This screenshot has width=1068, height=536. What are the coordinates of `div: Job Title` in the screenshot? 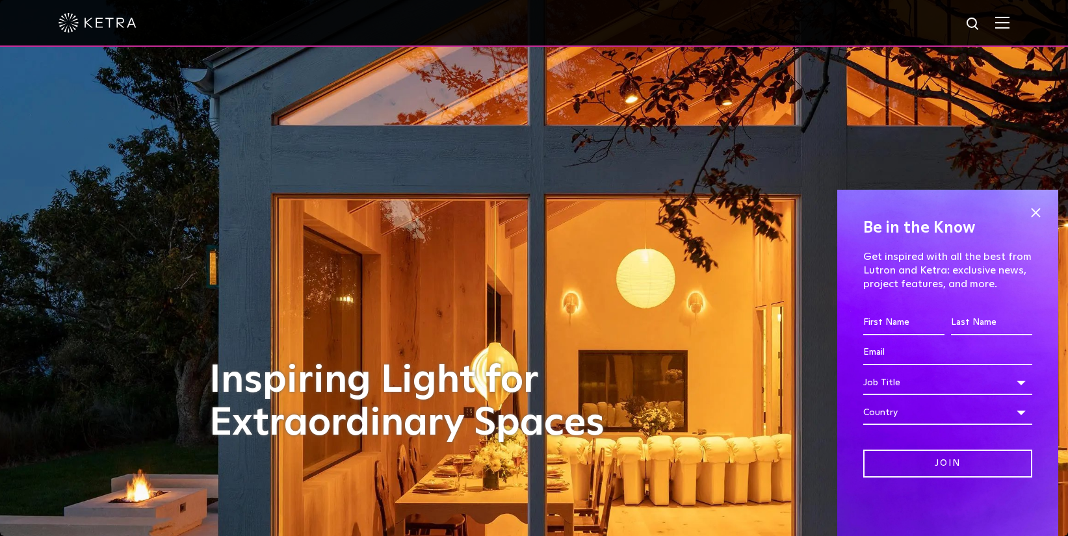 It's located at (947, 383).